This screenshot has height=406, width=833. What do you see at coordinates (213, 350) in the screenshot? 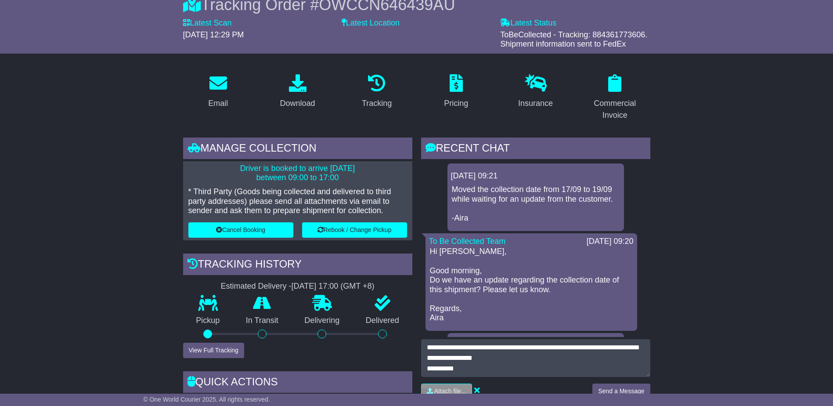
I see `button: View Full Tracking` at bounding box center [213, 350].